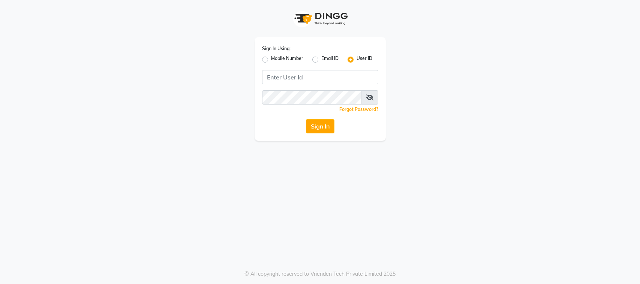 This screenshot has width=640, height=284. Describe the element at coordinates (365, 60) in the screenshot. I see `label: User ID` at that location.